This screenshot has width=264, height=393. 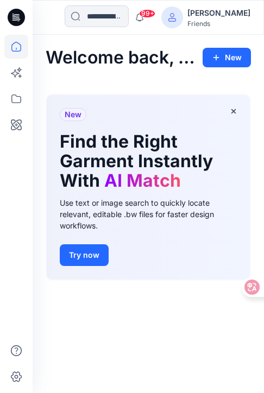 I want to click on h1: Find the Right Garment Instantly With, so click(x=148, y=161).